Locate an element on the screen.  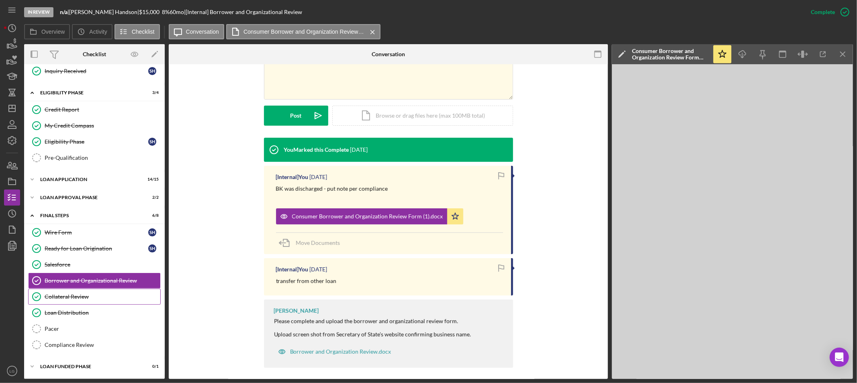
div: Ready for Loan Origination is located at coordinates (96, 249).